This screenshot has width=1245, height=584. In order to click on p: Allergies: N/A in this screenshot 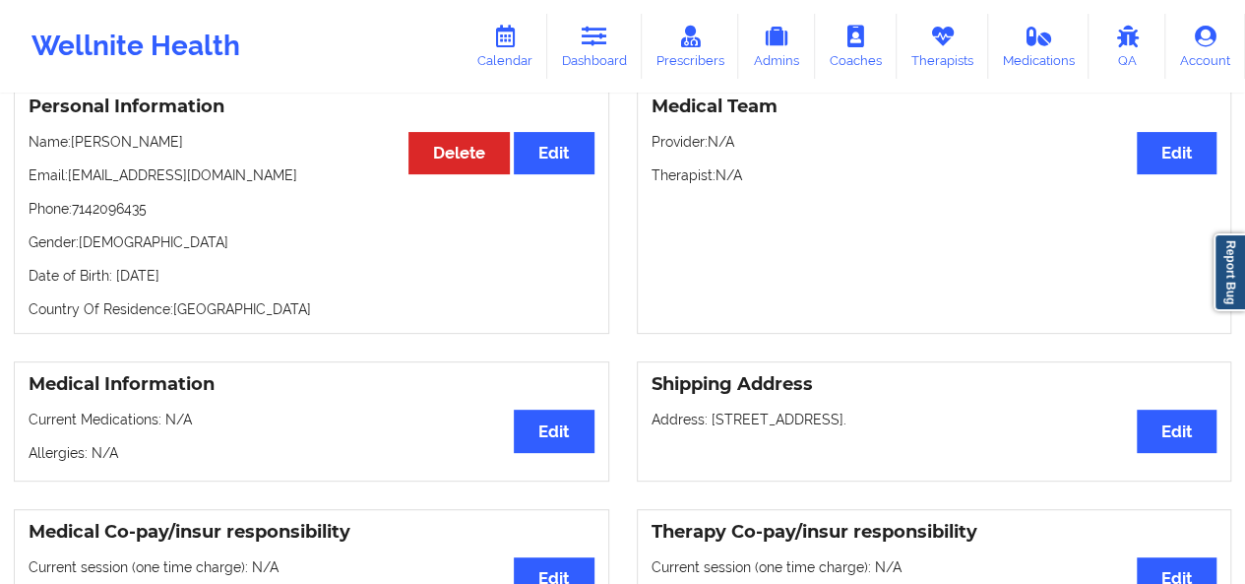, I will do `click(311, 453)`.